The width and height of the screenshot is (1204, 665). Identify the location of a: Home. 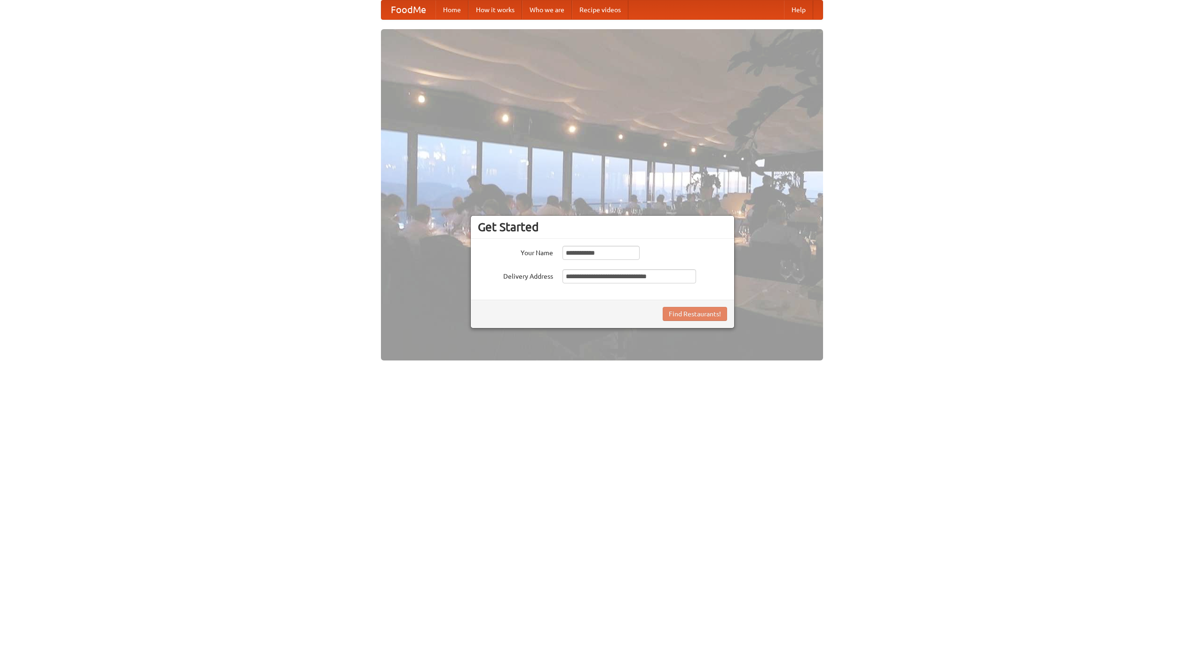
(452, 10).